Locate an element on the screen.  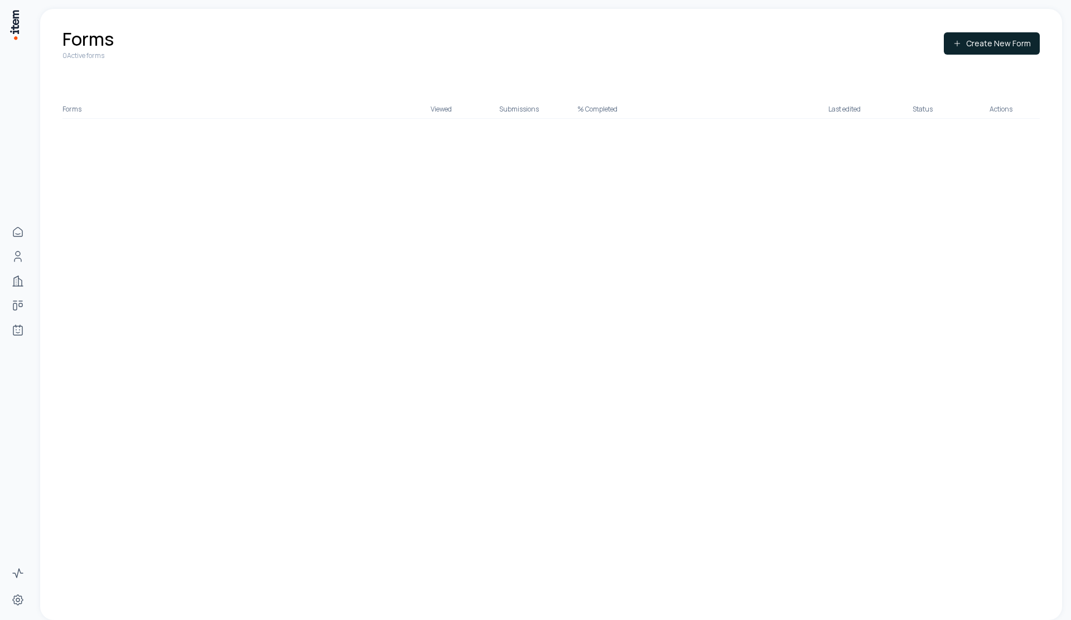
div: % Completed is located at coordinates (597, 109).